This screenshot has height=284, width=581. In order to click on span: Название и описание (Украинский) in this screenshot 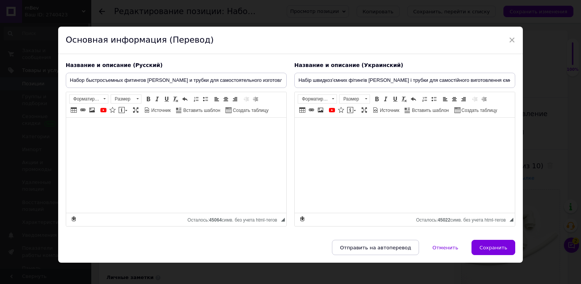, I will do `click(349, 65)`.